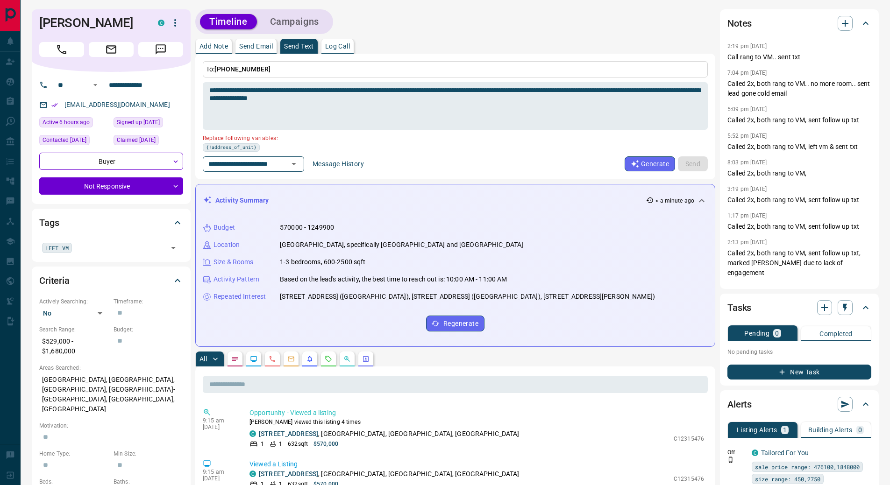 This screenshot has width=890, height=485. I want to click on p: Off, so click(736, 452).